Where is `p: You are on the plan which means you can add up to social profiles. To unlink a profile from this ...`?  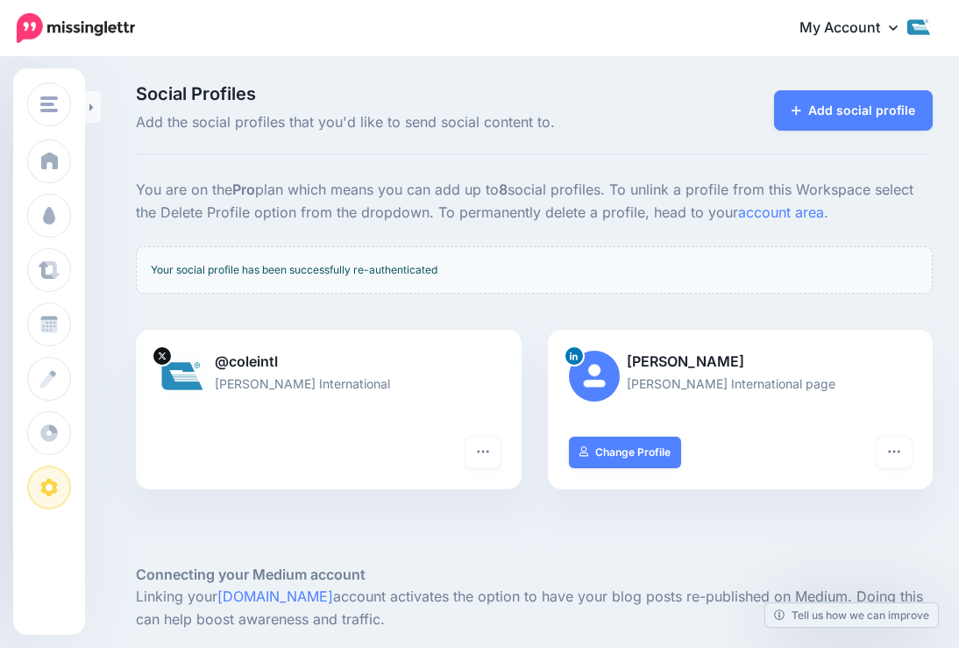 p: You are on the plan which means you can add up to social profiles. To unlink a profile from this ... is located at coordinates (534, 202).